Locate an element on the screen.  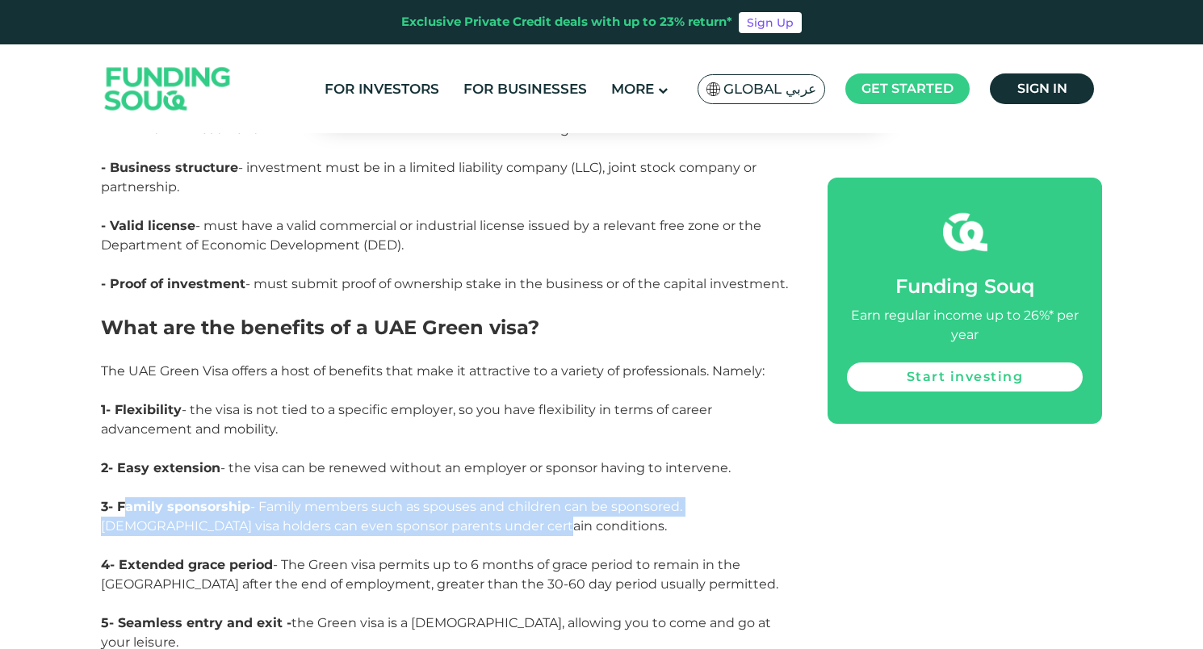
a: Sign in is located at coordinates (1042, 89).